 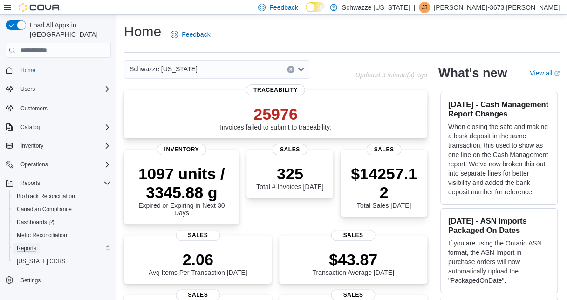 What do you see at coordinates (30, 281) in the screenshot?
I see `a: Settings` at bounding box center [30, 281].